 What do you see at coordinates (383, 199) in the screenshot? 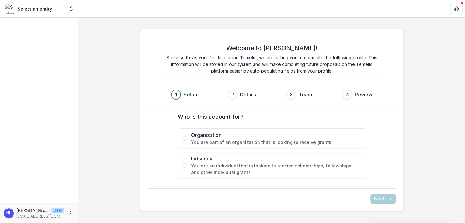
I see `button: Next` at bounding box center [383, 199].